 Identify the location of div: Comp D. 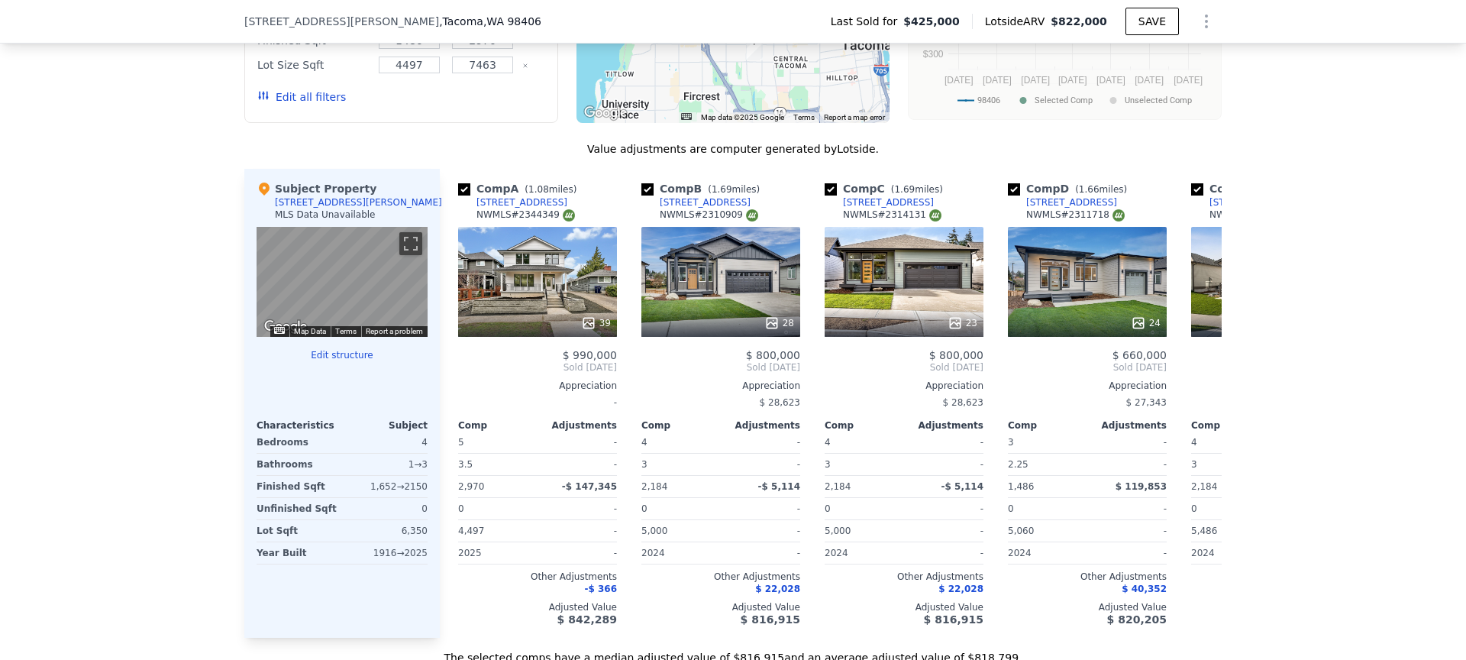
(1070, 189).